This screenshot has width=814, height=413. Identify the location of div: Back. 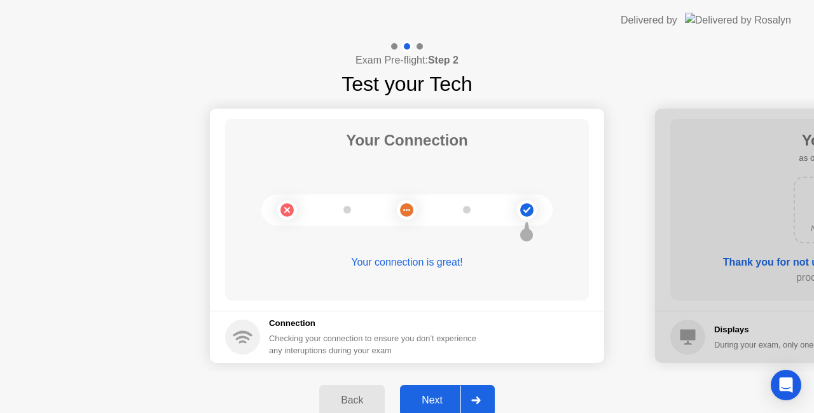
(352, 400).